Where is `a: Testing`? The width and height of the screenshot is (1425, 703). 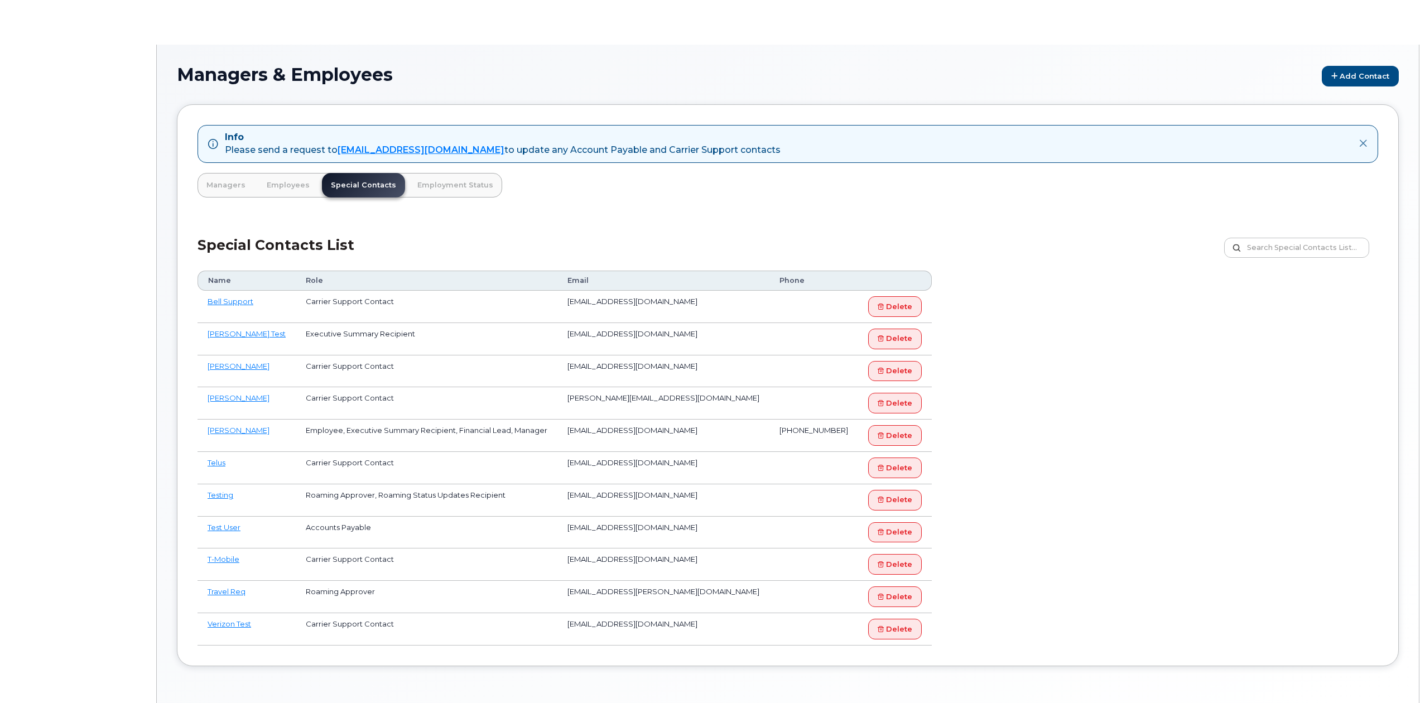
a: Testing is located at coordinates (220, 495).